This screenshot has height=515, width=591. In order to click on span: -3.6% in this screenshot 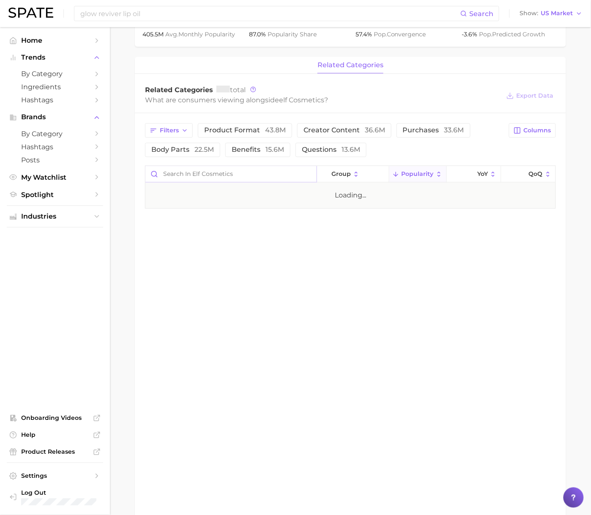, I will do `click(470, 34)`.